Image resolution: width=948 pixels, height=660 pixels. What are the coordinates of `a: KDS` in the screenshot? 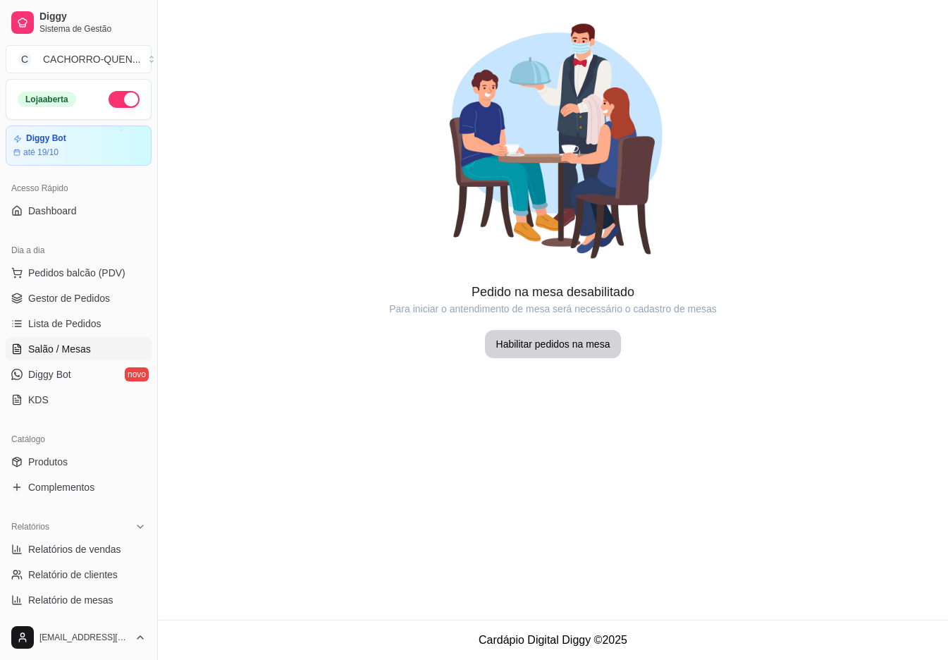 It's located at (78, 400).